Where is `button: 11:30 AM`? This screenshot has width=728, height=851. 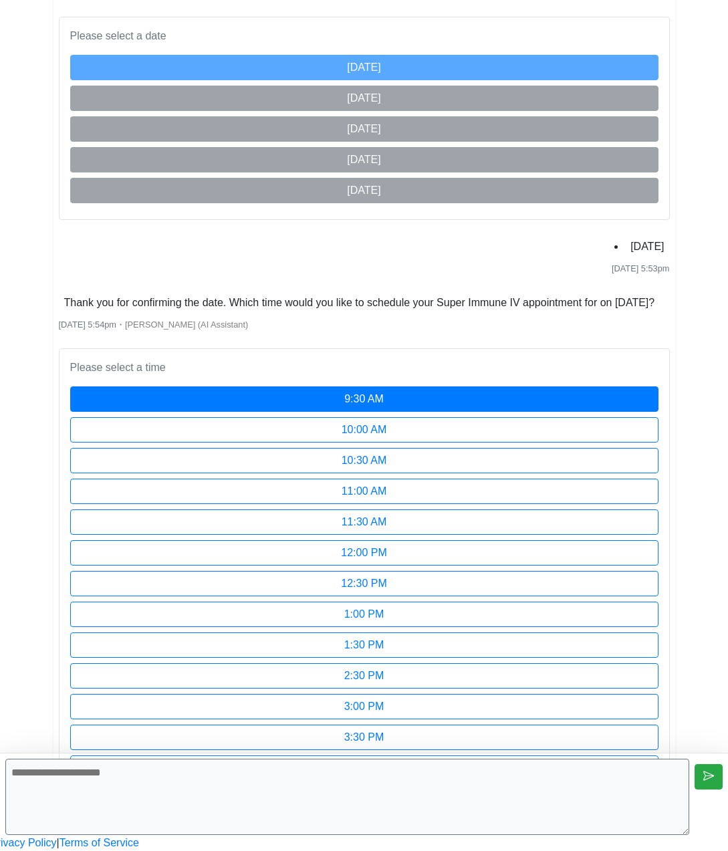
button: 11:30 AM is located at coordinates (364, 522).